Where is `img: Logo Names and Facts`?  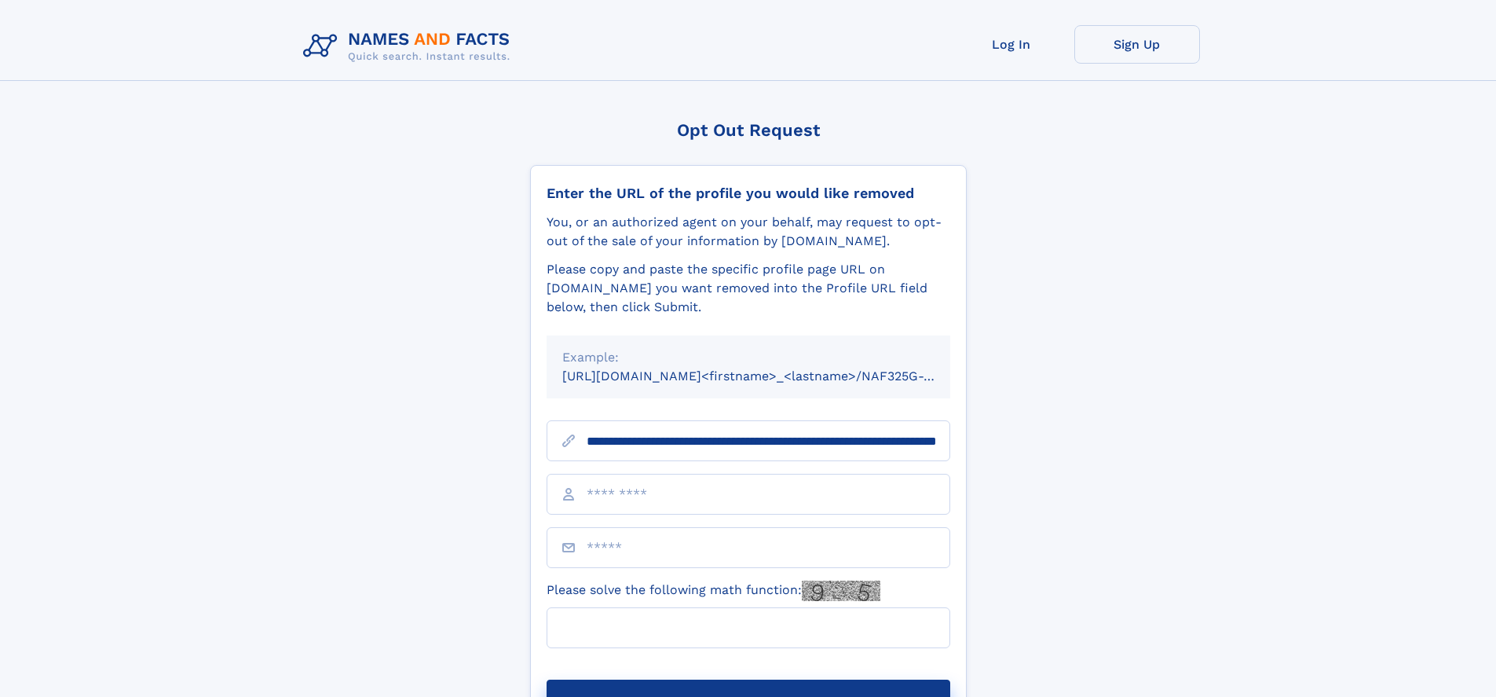
img: Logo Names and Facts is located at coordinates (410, 46).